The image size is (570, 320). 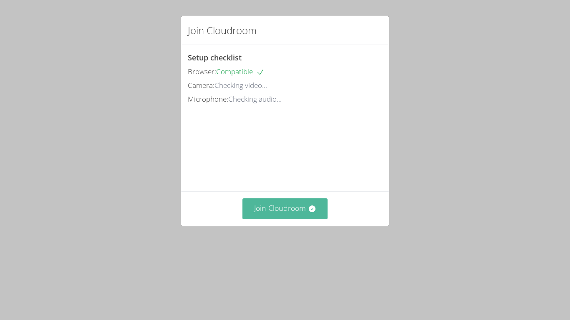 What do you see at coordinates (285, 208) in the screenshot?
I see `button: Join Cloudroom` at bounding box center [285, 208].